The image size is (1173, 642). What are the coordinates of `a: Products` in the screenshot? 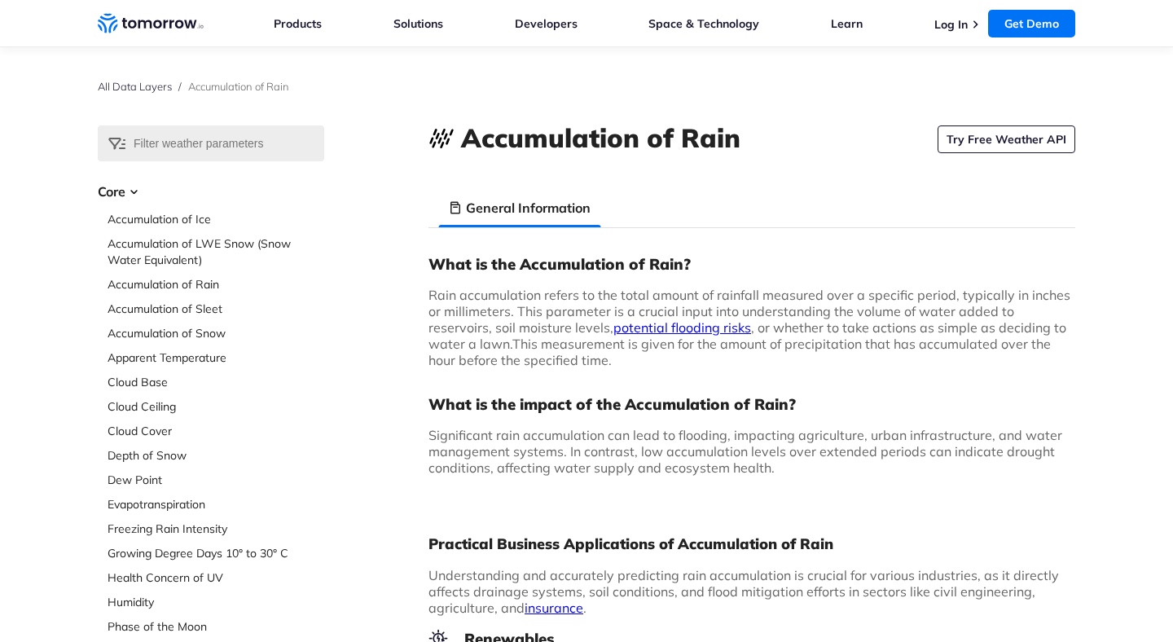 It's located at (297, 24).